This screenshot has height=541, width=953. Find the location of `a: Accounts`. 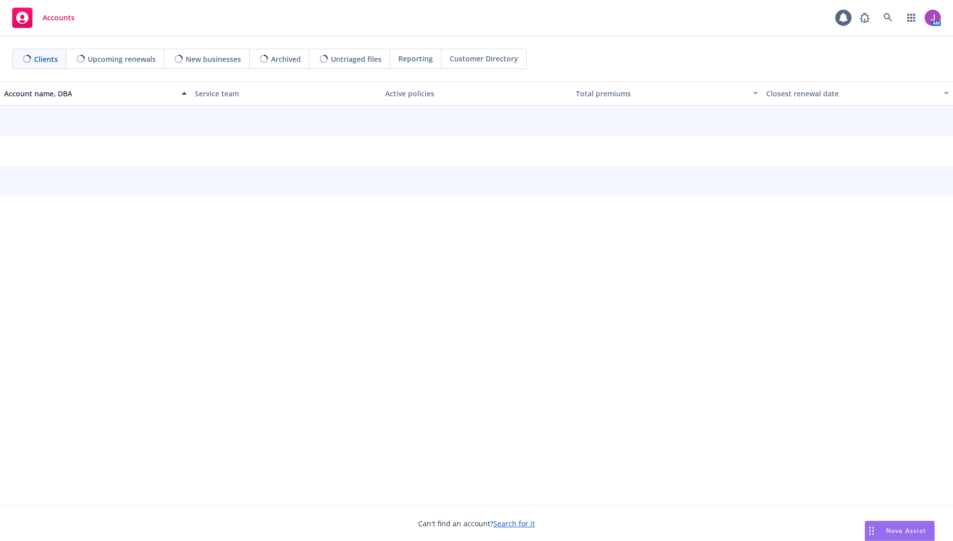

a: Accounts is located at coordinates (43, 18).